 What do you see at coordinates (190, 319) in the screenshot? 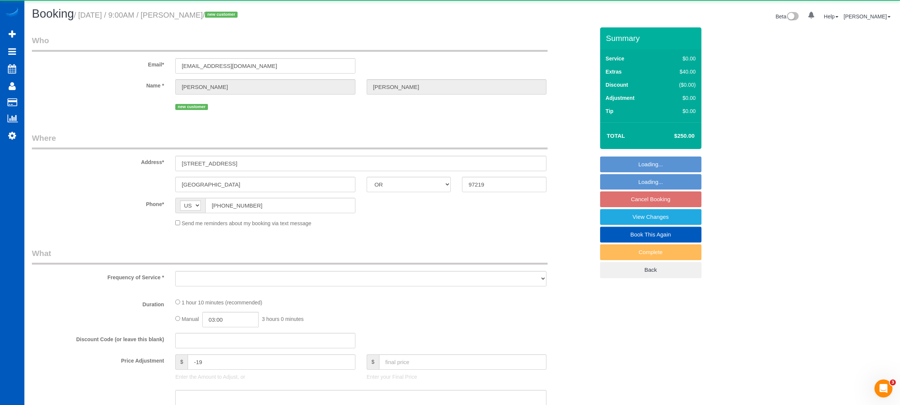
I see `span: Manual` at bounding box center [190, 319].